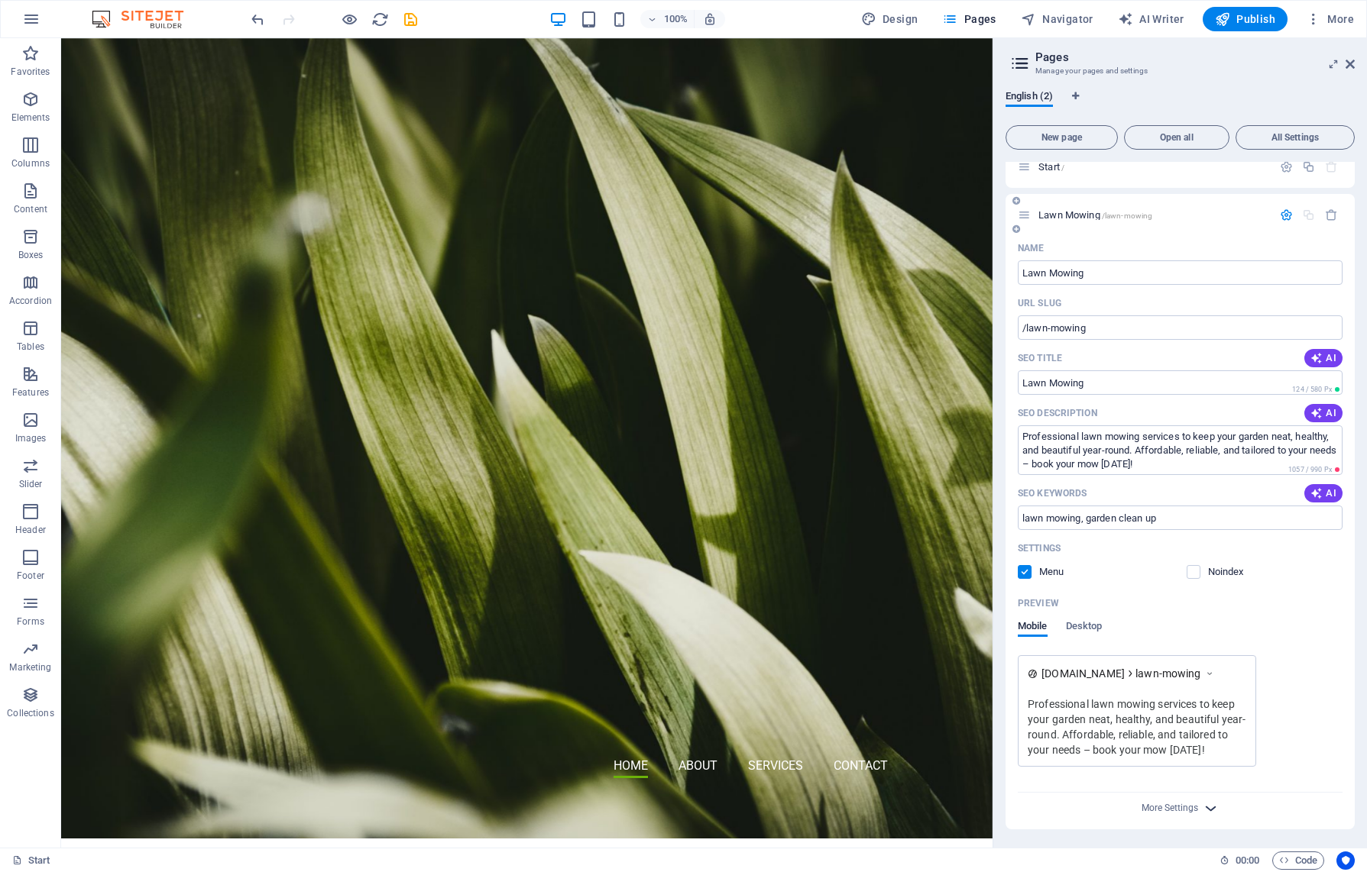 This screenshot has height=872, width=1367. I want to click on div: Language Tabs, so click(1179, 105).